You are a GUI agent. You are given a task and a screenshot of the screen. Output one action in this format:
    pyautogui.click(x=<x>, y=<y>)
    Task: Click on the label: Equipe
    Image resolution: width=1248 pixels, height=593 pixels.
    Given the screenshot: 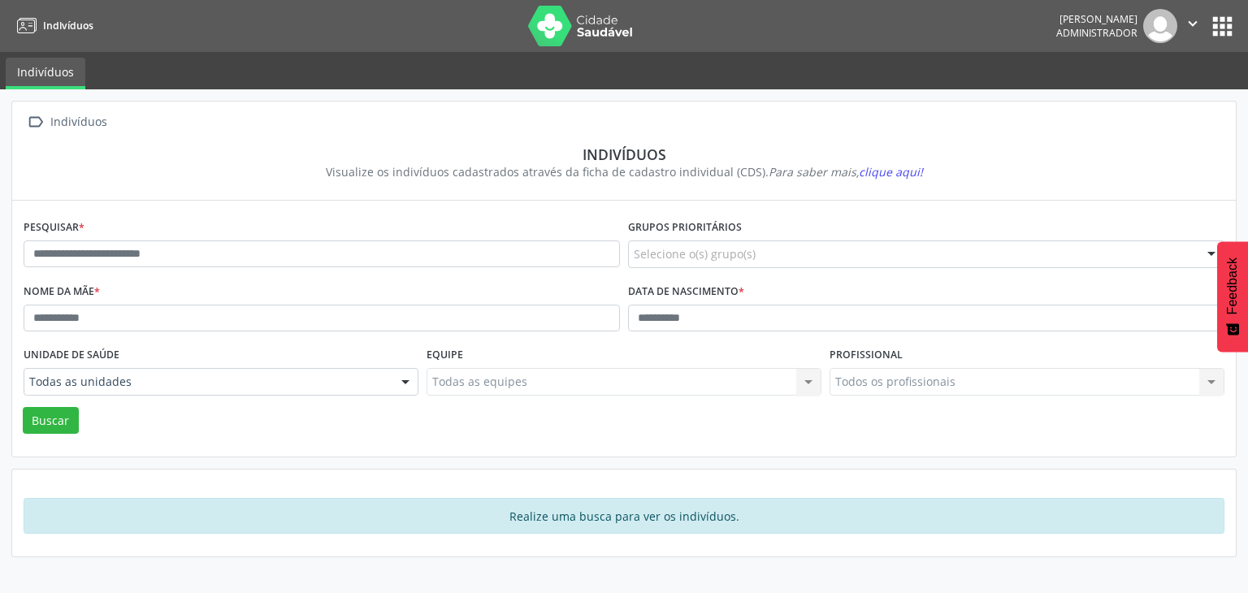 What is the action you would take?
    pyautogui.click(x=445, y=355)
    